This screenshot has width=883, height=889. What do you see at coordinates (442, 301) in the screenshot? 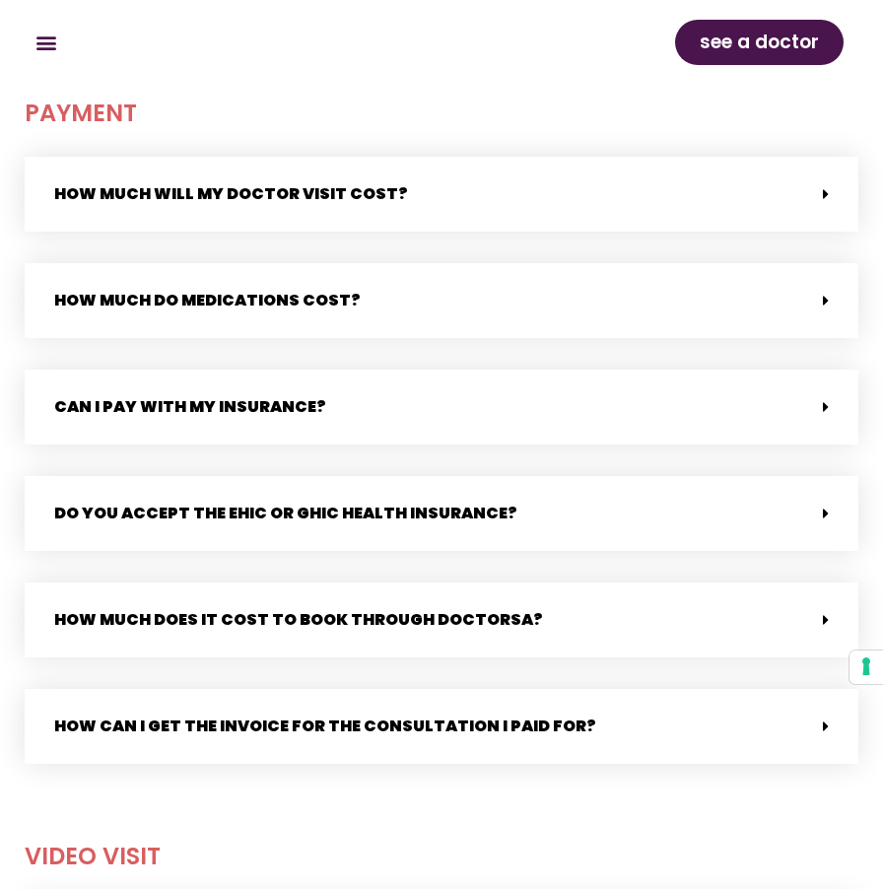
I see `div: How much do medications cost?` at bounding box center [442, 301].